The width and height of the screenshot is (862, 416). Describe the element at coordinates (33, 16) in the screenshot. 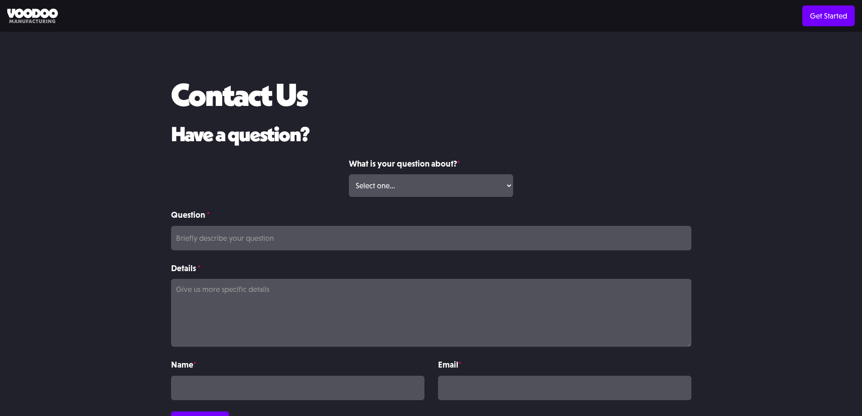

I see `img: Voodoo Manufacturing logo` at that location.